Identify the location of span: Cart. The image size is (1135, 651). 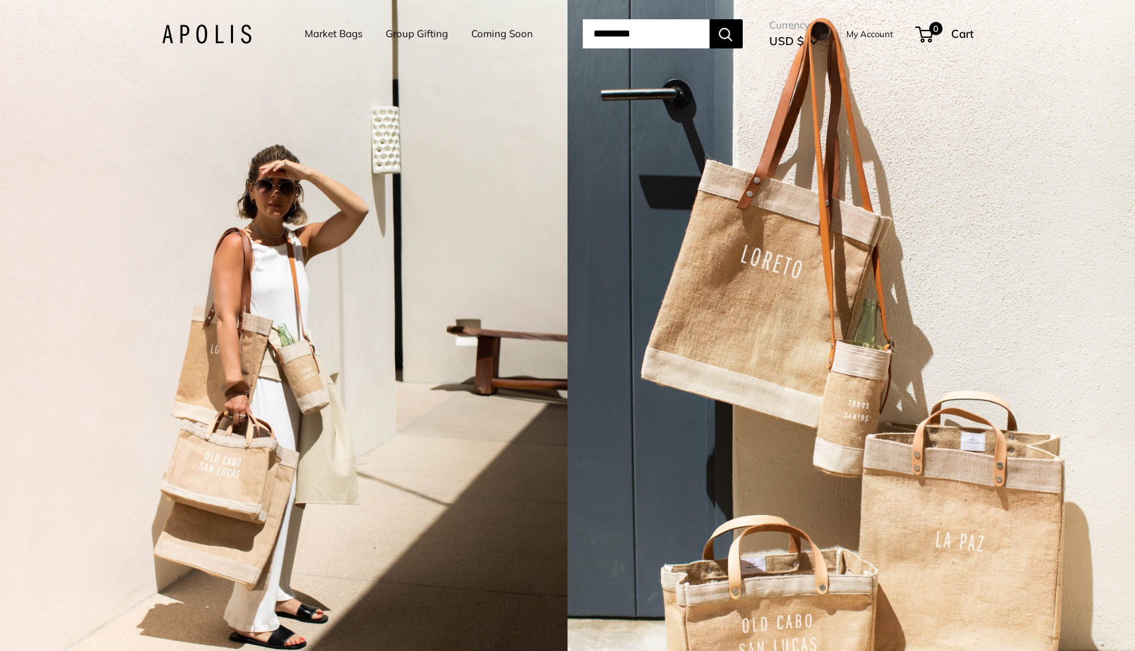
(963, 33).